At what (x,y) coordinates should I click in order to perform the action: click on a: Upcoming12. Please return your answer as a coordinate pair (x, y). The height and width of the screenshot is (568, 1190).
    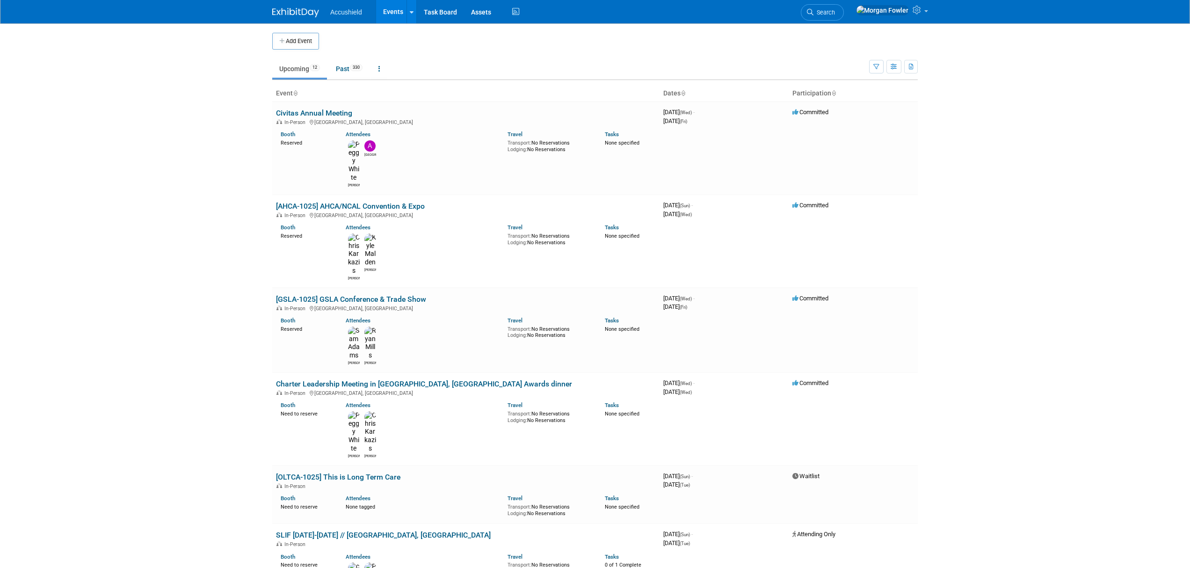
    Looking at the image, I should click on (299, 69).